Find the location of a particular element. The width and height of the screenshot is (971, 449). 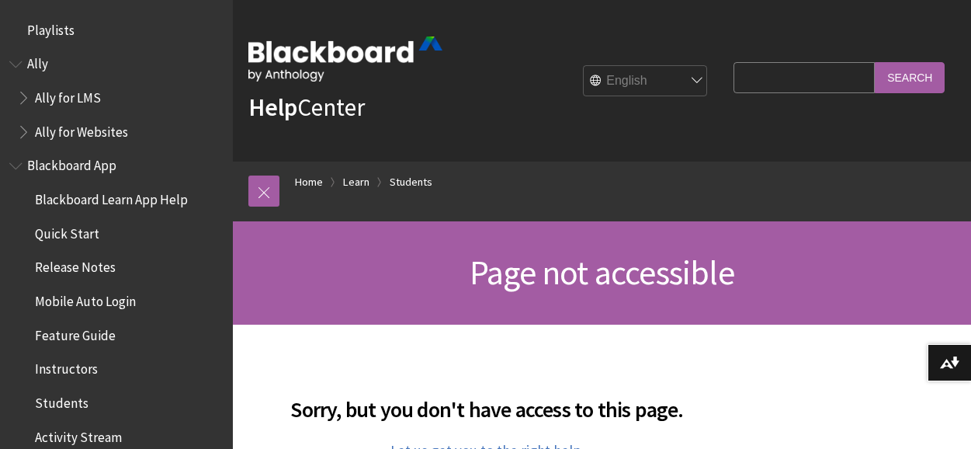

input: Search is located at coordinates (910, 77).